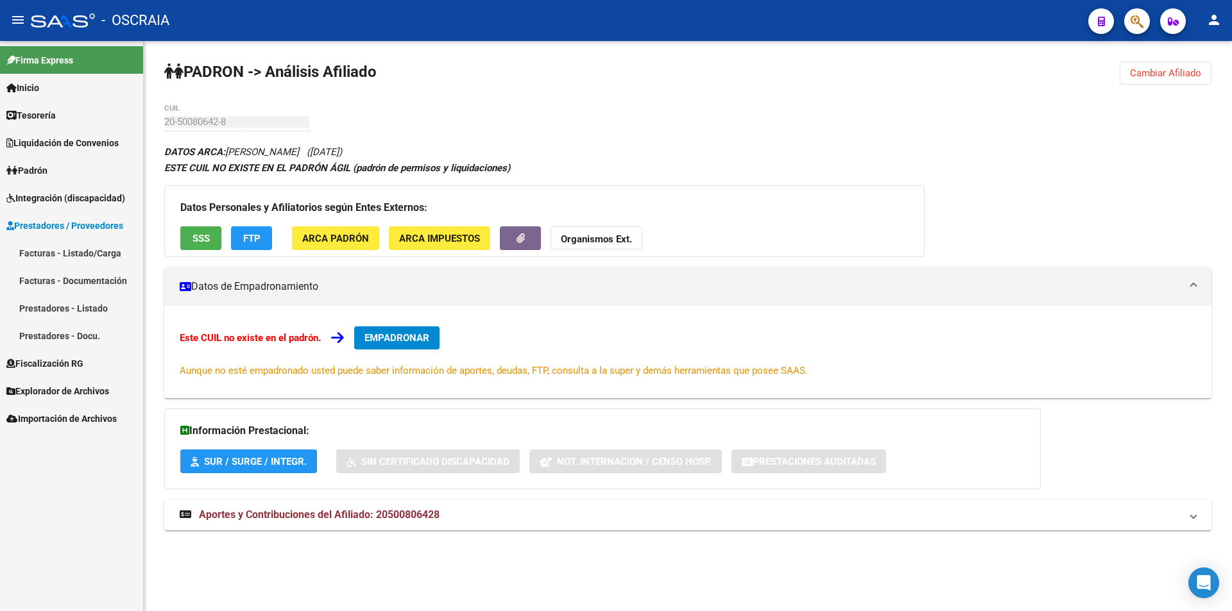 The height and width of the screenshot is (611, 1232). I want to click on button: EMPADRONAR, so click(396, 338).